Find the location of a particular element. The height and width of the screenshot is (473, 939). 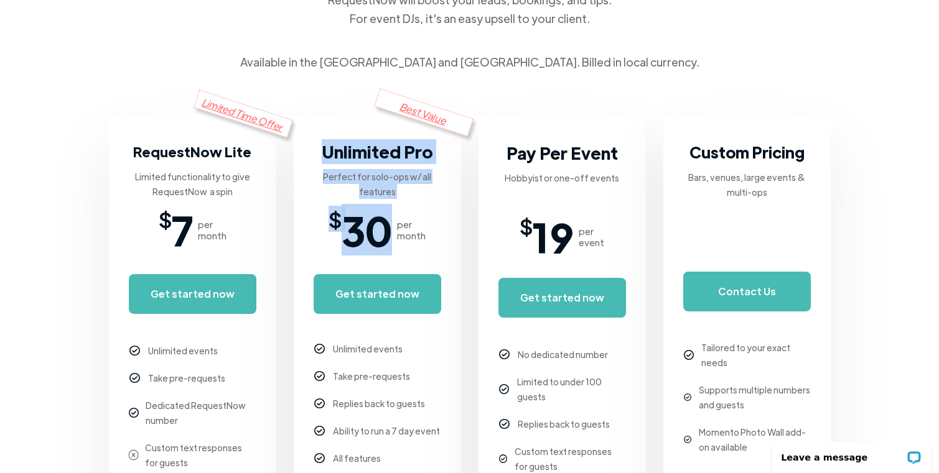

div: Supports multiple numbers and guests is located at coordinates (754, 397).